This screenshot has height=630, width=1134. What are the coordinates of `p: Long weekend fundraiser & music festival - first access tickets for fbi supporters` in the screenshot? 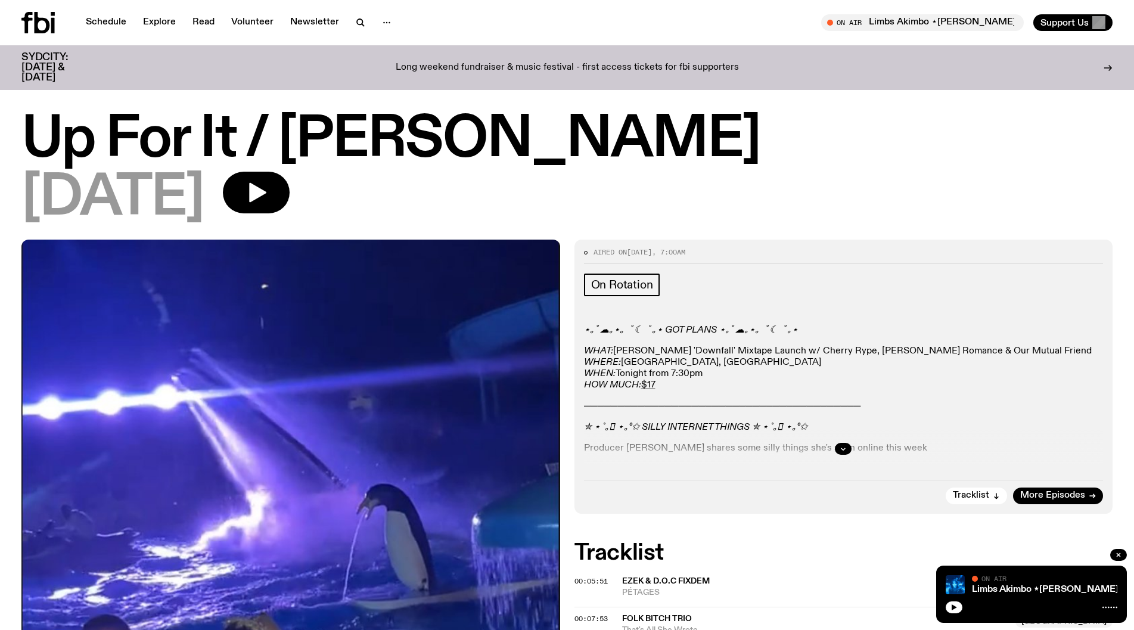 It's located at (567, 68).